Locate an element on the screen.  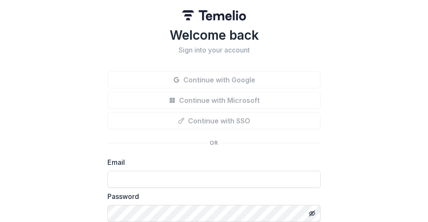
h2: Sign into your account is located at coordinates (214, 50).